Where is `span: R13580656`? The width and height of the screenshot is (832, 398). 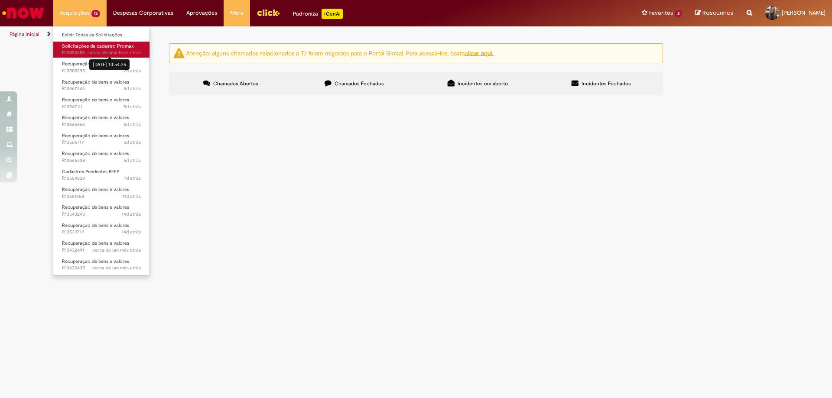 span: R13580656 is located at coordinates (101, 53).